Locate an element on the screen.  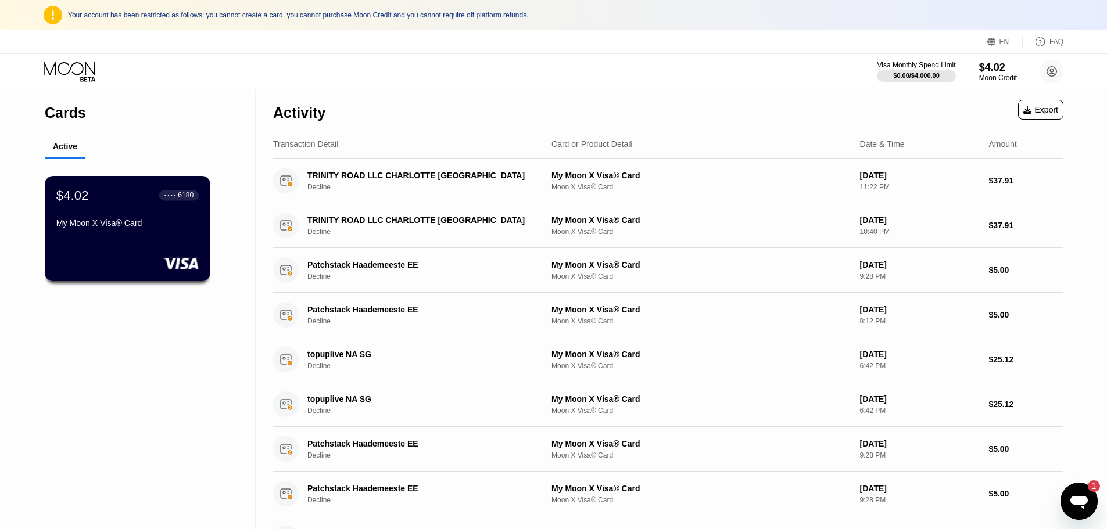
div: 11:22 PM is located at coordinates (920, 187).